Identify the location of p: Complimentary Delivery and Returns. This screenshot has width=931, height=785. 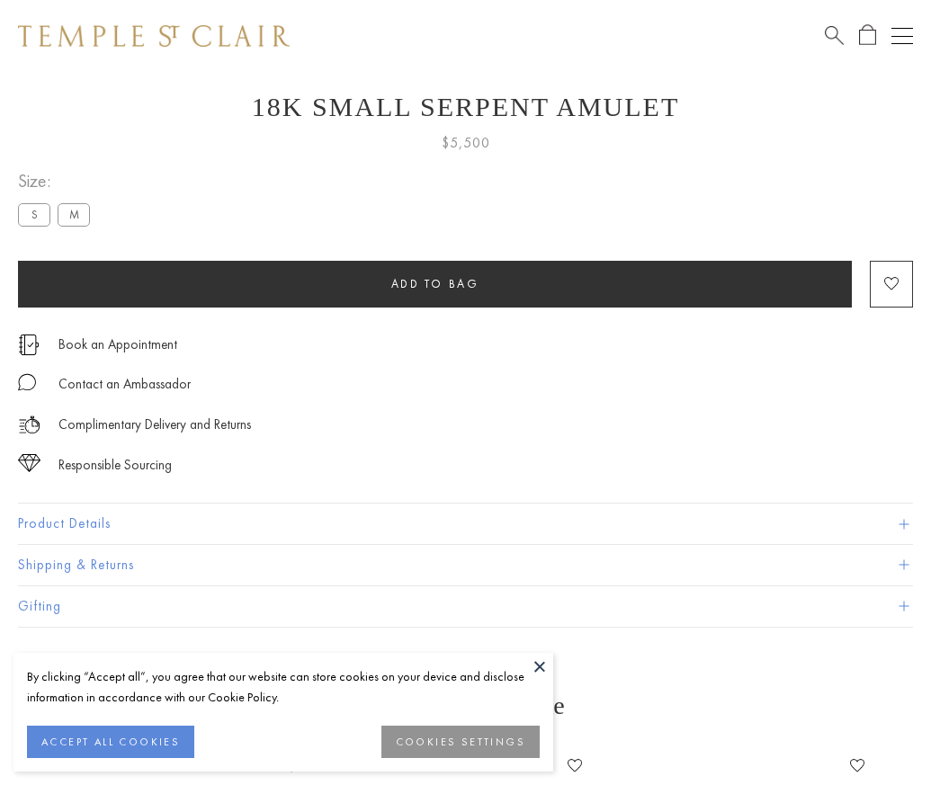
(155, 424).